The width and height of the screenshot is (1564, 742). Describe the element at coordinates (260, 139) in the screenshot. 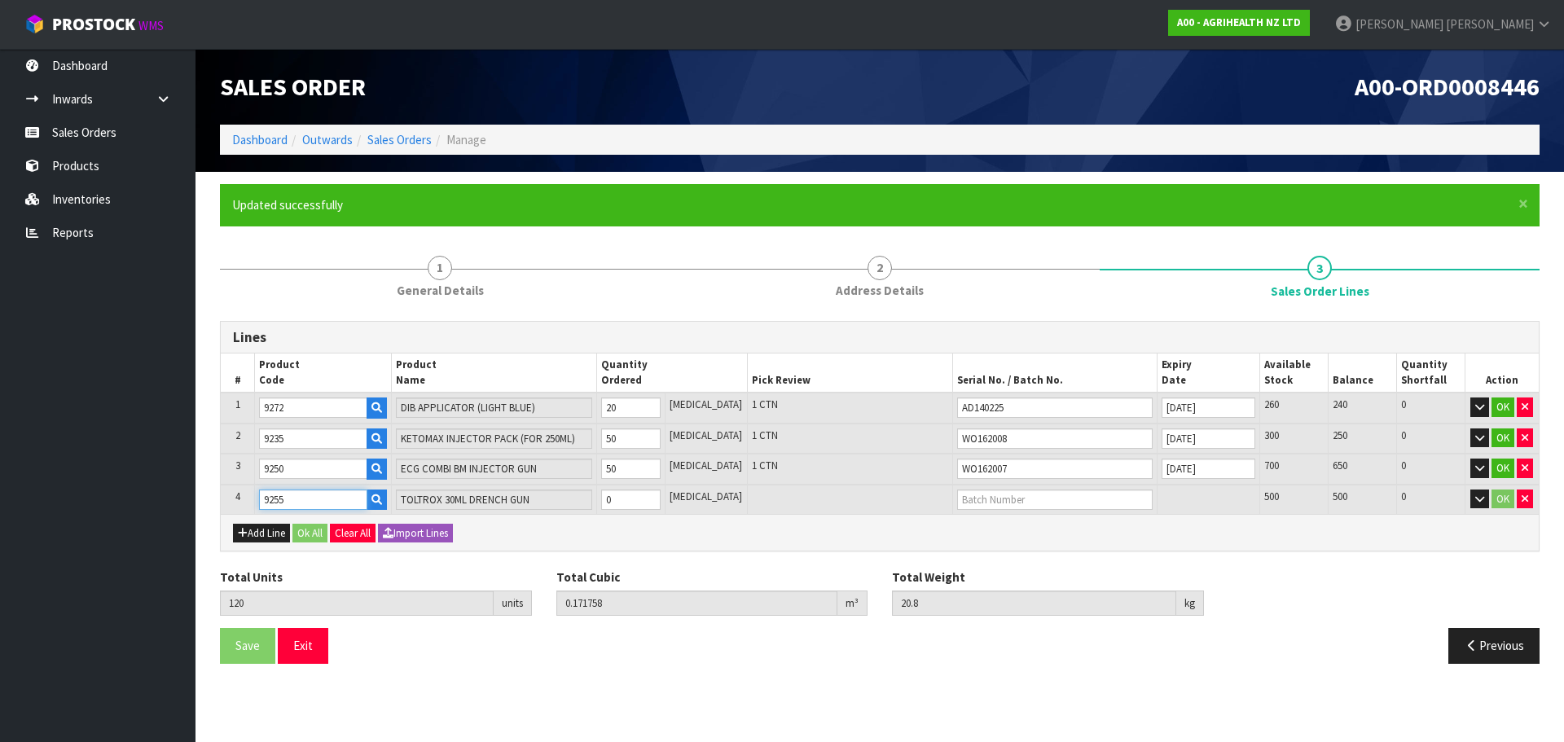

I see `a: Dashboard` at that location.